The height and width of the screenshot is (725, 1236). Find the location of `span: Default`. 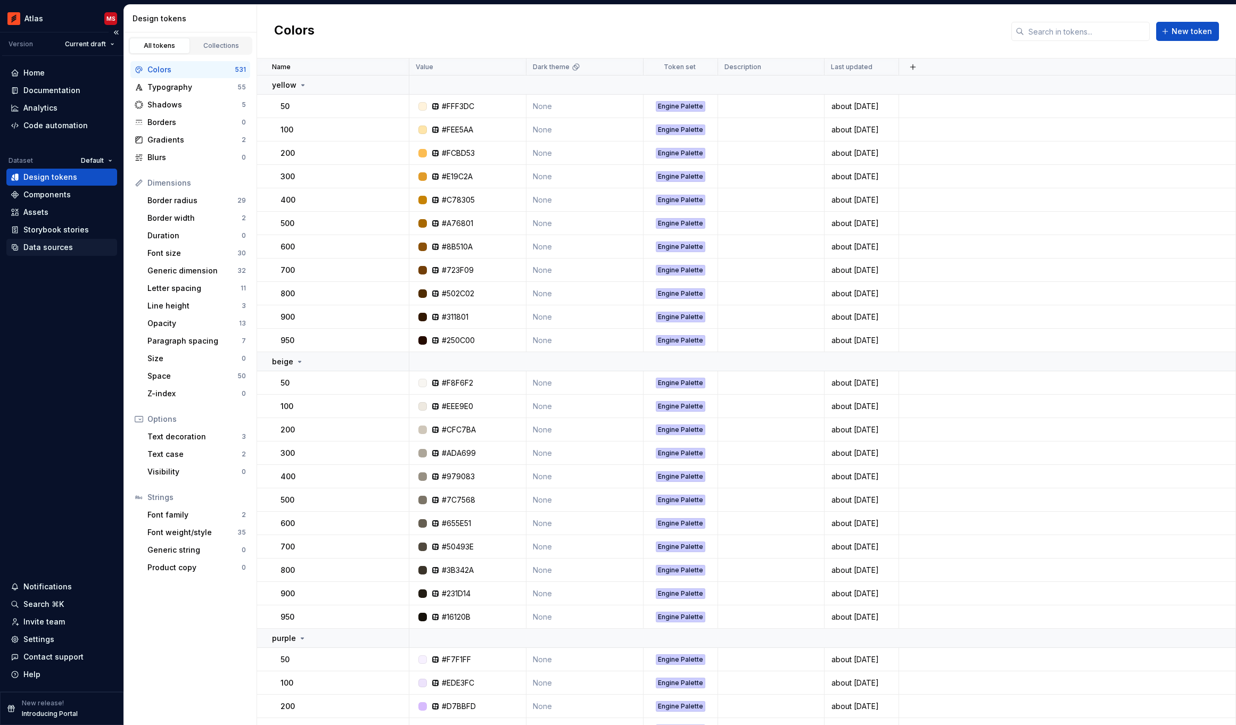

span: Default is located at coordinates (92, 161).